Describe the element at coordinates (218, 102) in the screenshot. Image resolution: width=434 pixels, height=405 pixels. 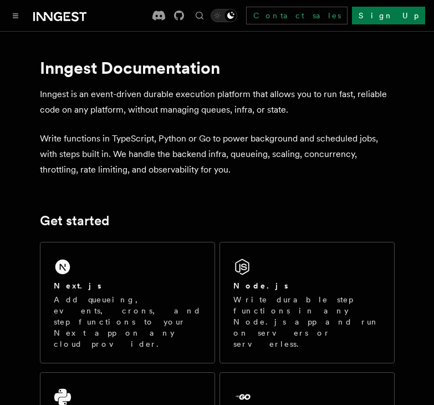
I see `p: Inngest is an event-driven durable execution platform that allows you to run fast, reliable code ...` at that location.